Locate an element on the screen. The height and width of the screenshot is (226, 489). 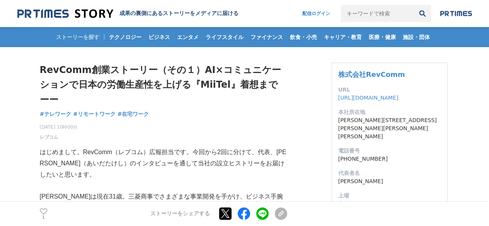
a: キャリア・教育 is located at coordinates (343, 37).